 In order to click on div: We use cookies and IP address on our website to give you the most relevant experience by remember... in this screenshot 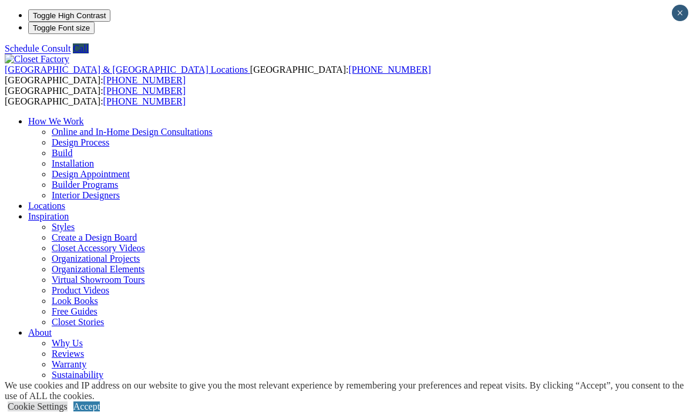, I will do `click(349, 391)`.